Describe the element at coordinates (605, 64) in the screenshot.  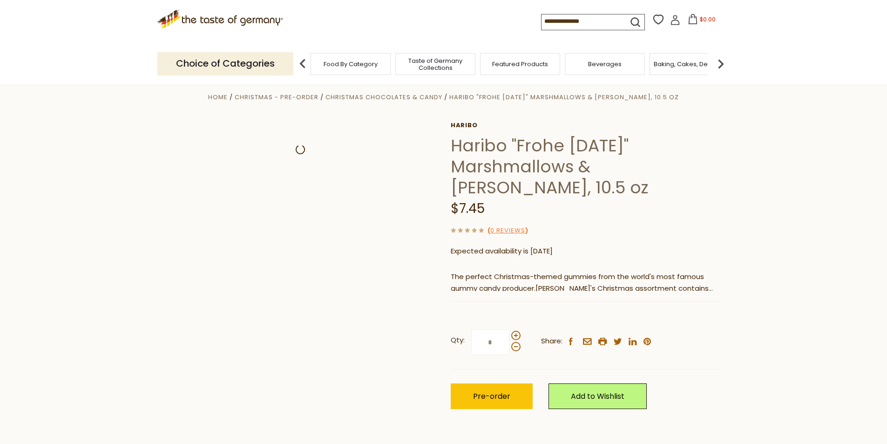
I see `span: Beverages` at that location.